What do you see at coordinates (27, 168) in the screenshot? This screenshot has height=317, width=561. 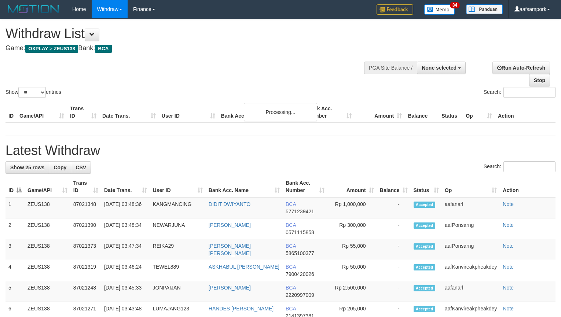 I see `a: Show 25 rows` at bounding box center [27, 168].